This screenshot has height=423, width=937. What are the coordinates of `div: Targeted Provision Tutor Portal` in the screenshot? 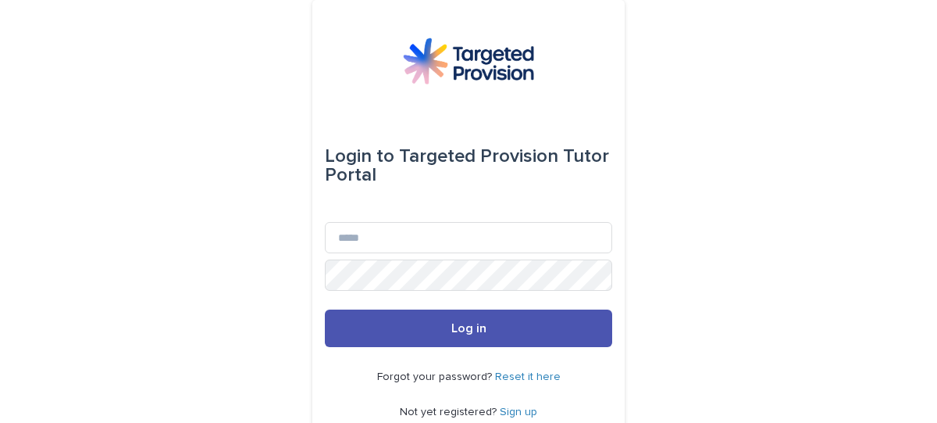 It's located at (469, 166).